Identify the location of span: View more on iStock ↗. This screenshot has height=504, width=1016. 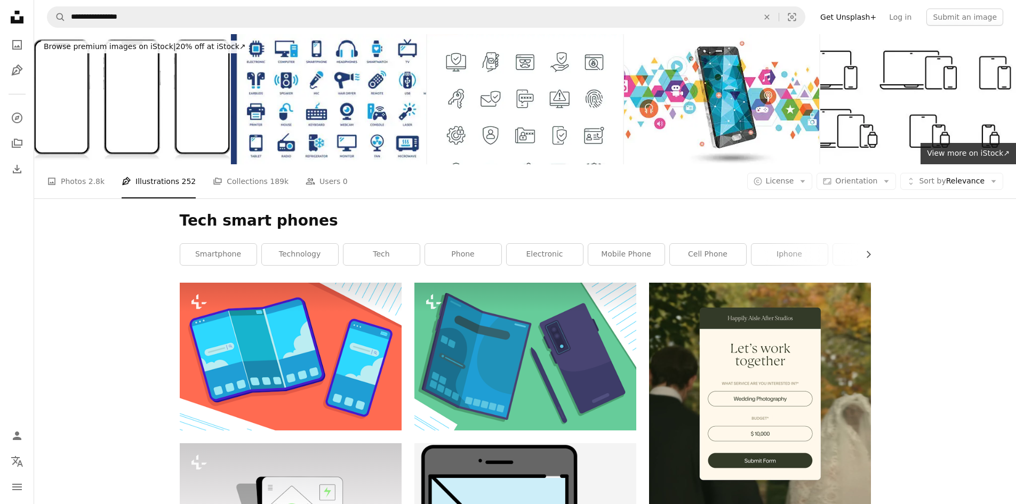
(968, 153).